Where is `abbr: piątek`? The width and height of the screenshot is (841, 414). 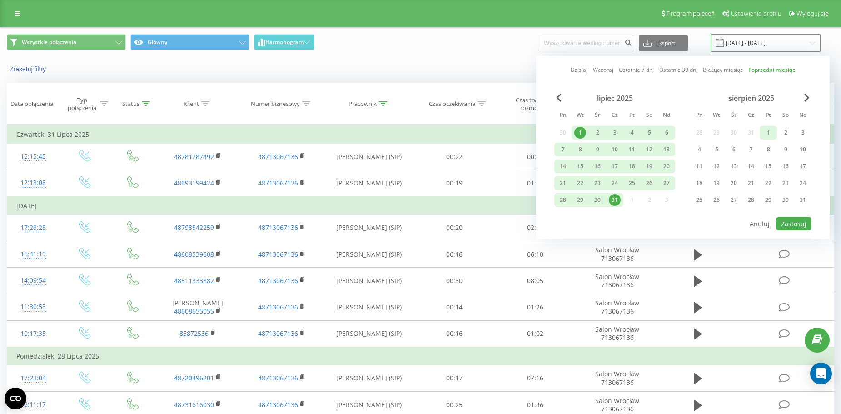 abbr: piątek is located at coordinates (632, 116).